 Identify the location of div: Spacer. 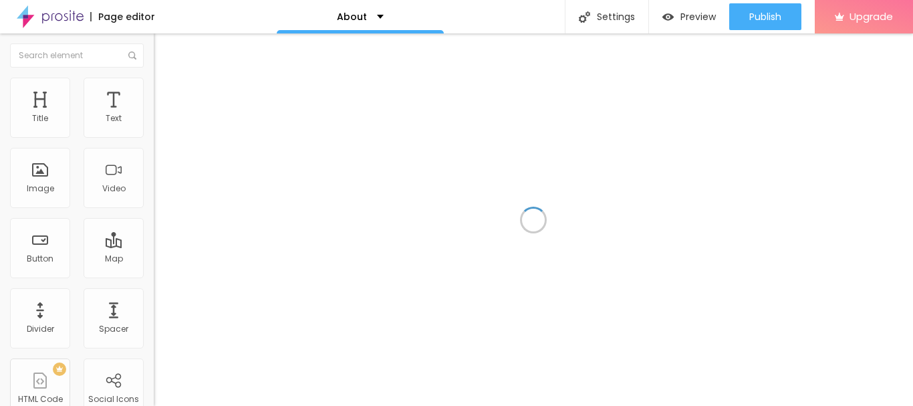
(114, 329).